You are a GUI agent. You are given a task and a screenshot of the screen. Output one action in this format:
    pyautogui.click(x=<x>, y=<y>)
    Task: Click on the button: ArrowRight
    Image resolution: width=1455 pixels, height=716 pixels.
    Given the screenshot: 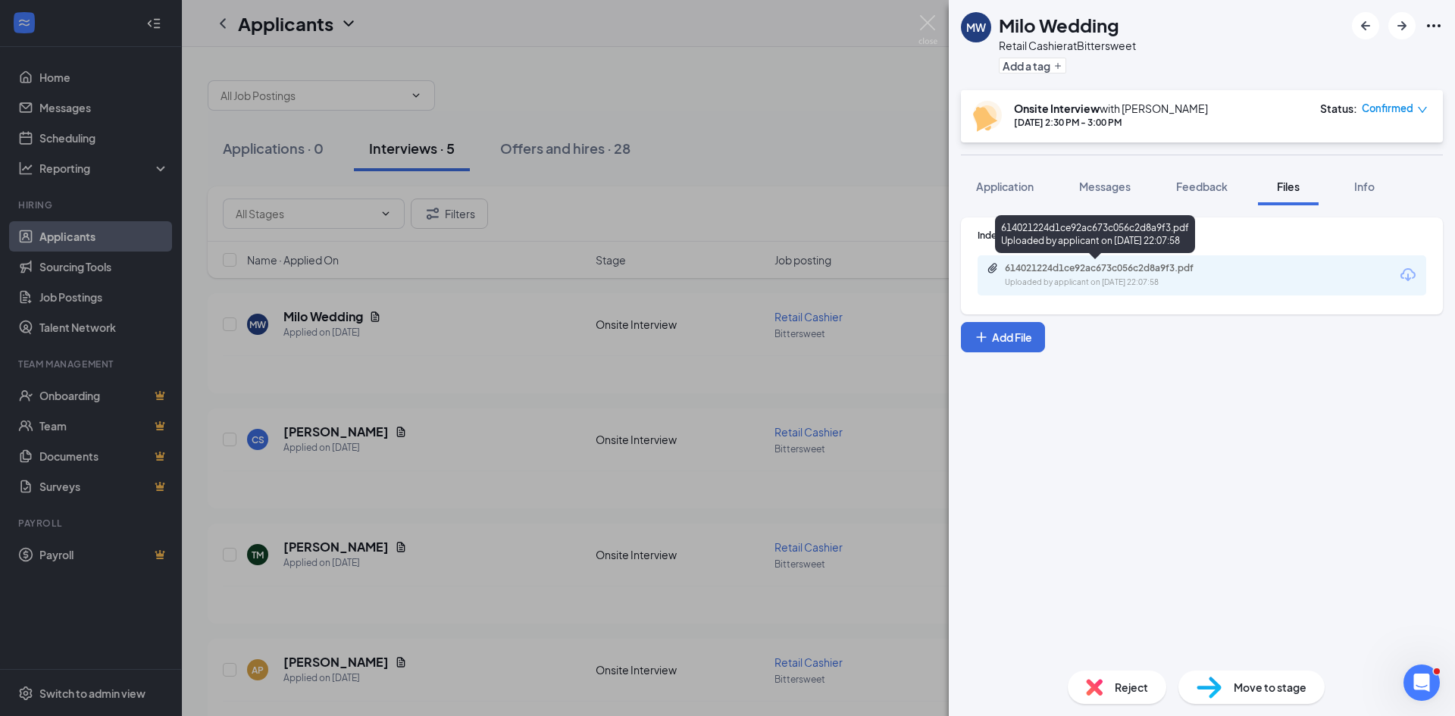 What is the action you would take?
    pyautogui.click(x=1402, y=26)
    